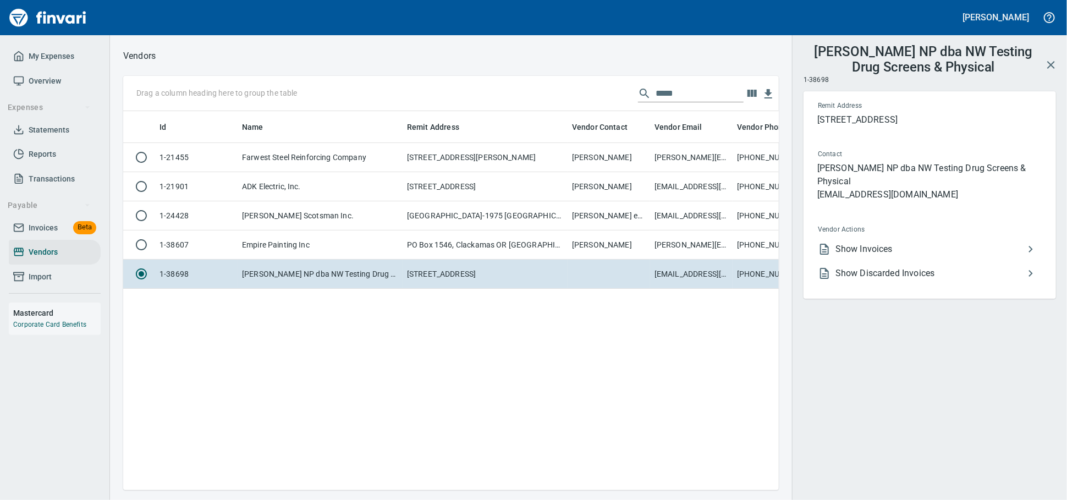 The image size is (1067, 500). What do you see at coordinates (43, 252) in the screenshot?
I see `span: Vendors` at bounding box center [43, 252].